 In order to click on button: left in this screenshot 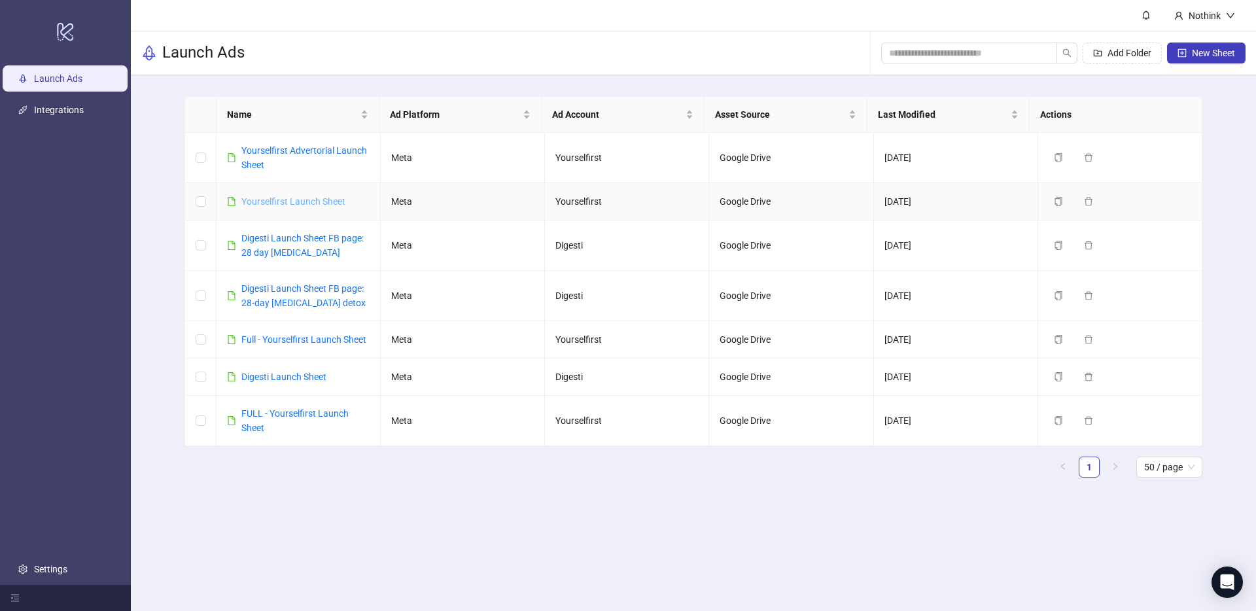, I will do `click(1063, 467)`.